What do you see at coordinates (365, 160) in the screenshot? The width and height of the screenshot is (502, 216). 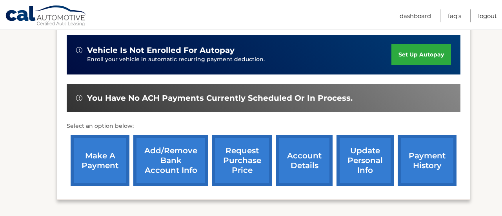 I see `a: update personal info` at bounding box center [365, 160].